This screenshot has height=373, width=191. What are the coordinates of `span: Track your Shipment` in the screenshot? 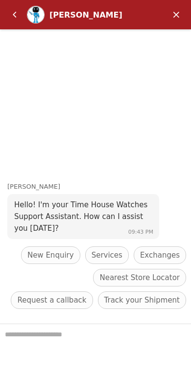 It's located at (142, 300).